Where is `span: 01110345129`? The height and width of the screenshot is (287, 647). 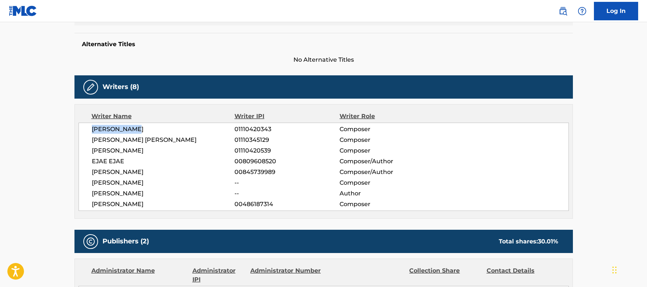 span: 01110345129 is located at coordinates (287, 140).